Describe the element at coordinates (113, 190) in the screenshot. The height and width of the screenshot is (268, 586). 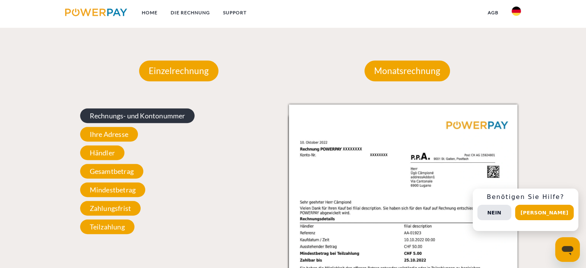
I see `span: Mindestbetrag` at that location.